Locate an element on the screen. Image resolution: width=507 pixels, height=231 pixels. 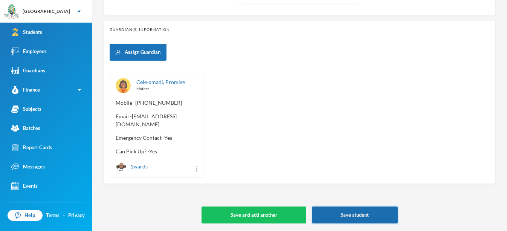
div: Finance is located at coordinates (26, 90).